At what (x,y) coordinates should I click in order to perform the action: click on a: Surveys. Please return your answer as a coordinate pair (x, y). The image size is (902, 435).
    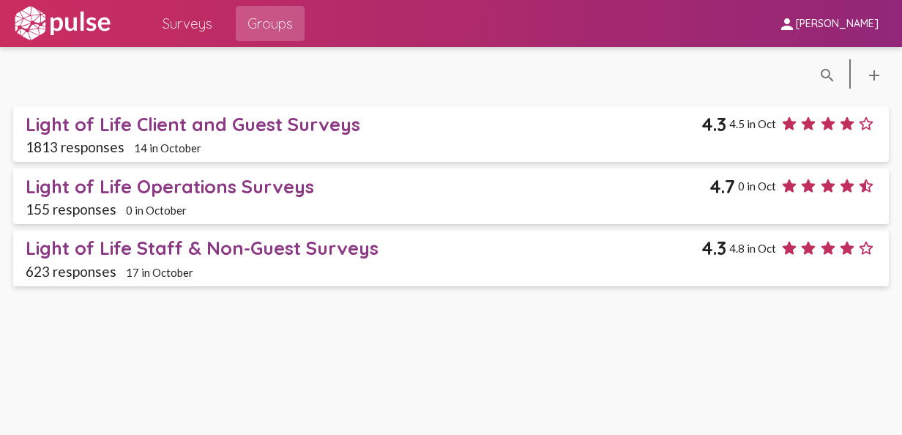
    Looking at the image, I should click on (187, 23).